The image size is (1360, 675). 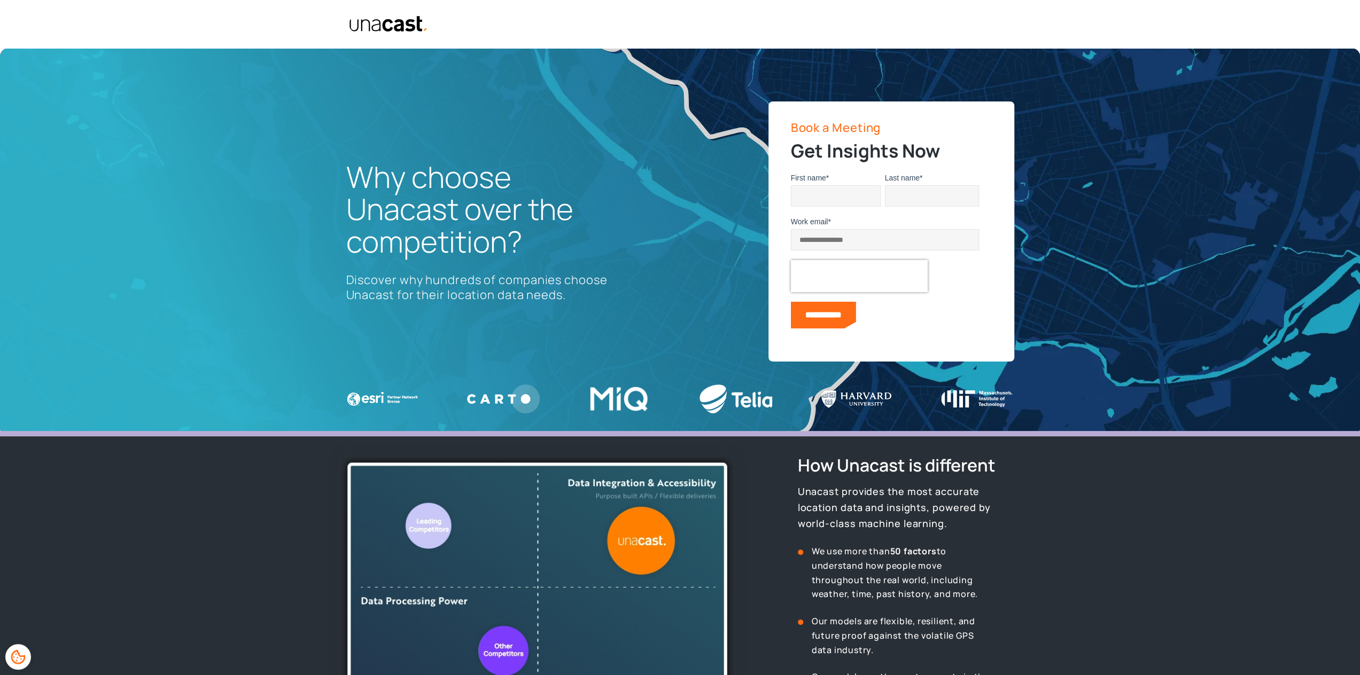 What do you see at coordinates (809, 178) in the screenshot?
I see `span: First name` at bounding box center [809, 178].